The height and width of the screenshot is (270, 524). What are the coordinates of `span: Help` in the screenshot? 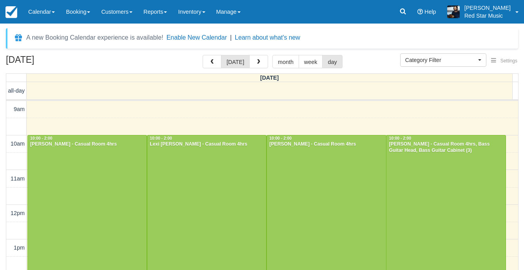 It's located at (431, 12).